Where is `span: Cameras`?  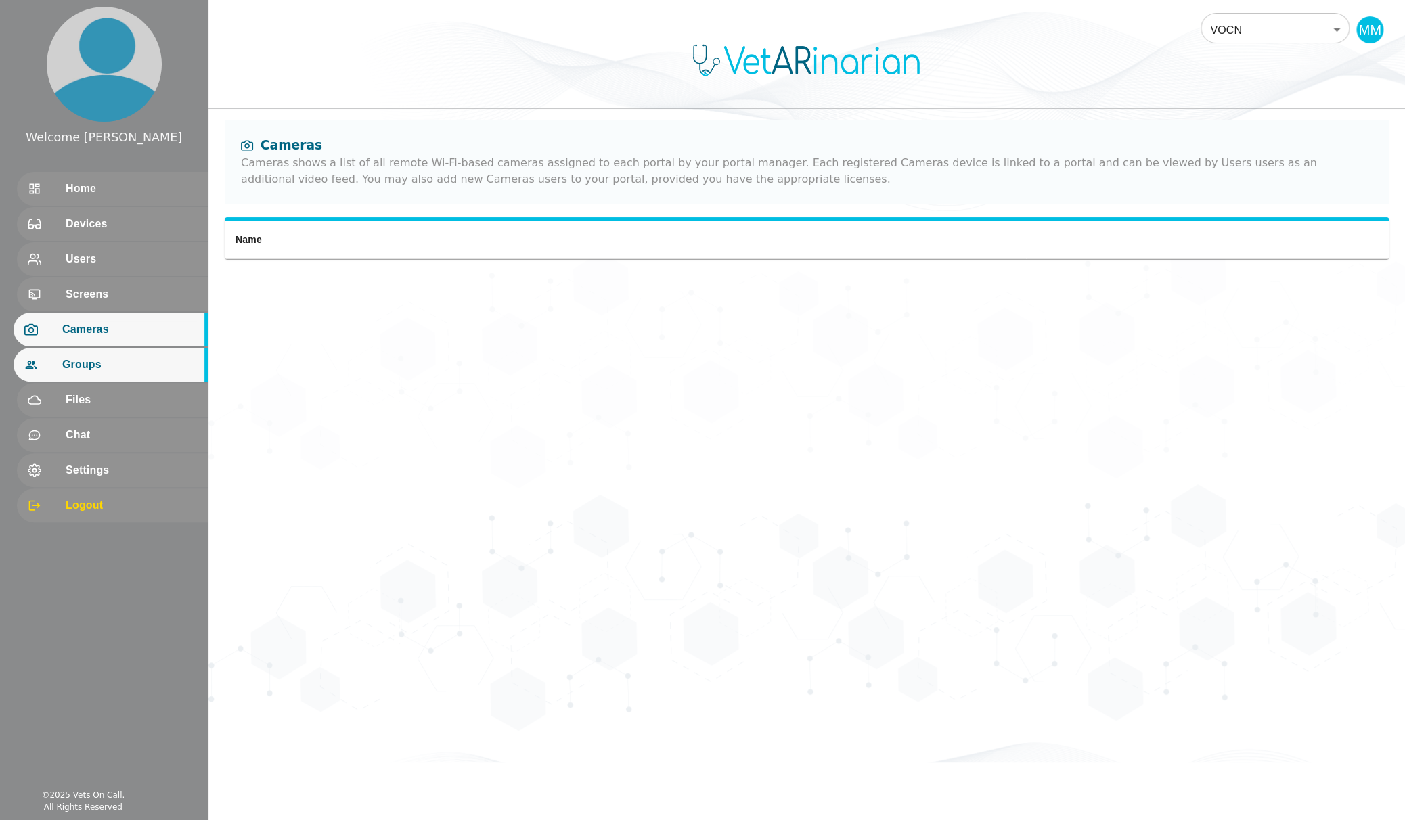 span: Cameras is located at coordinates (129, 330).